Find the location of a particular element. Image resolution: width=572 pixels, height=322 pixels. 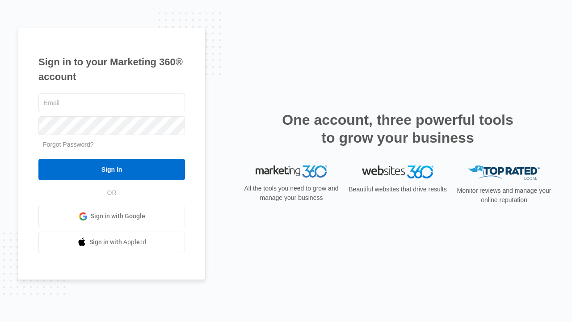

input: Email is located at coordinates (112, 103).